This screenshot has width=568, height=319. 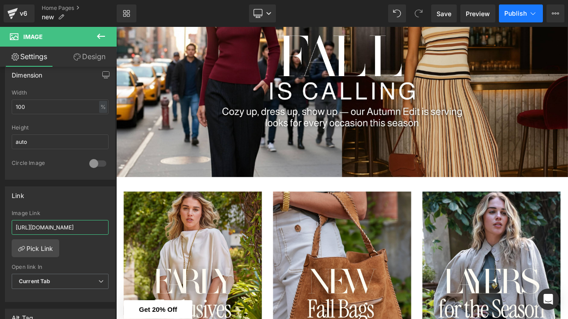 What do you see at coordinates (27, 73) in the screenshot?
I see `div: Dimension` at bounding box center [27, 73].